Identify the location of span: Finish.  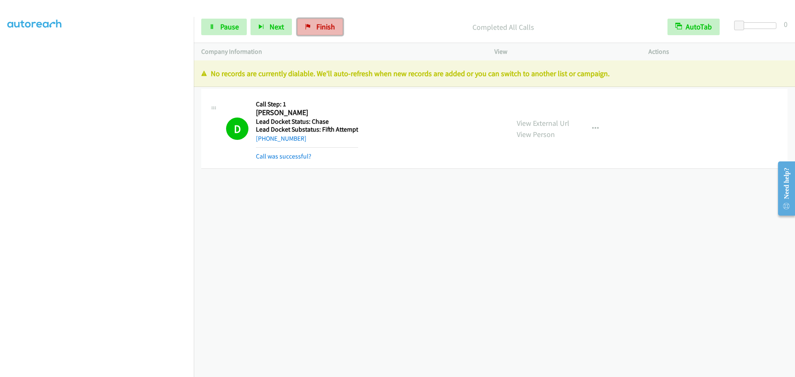
(325, 26).